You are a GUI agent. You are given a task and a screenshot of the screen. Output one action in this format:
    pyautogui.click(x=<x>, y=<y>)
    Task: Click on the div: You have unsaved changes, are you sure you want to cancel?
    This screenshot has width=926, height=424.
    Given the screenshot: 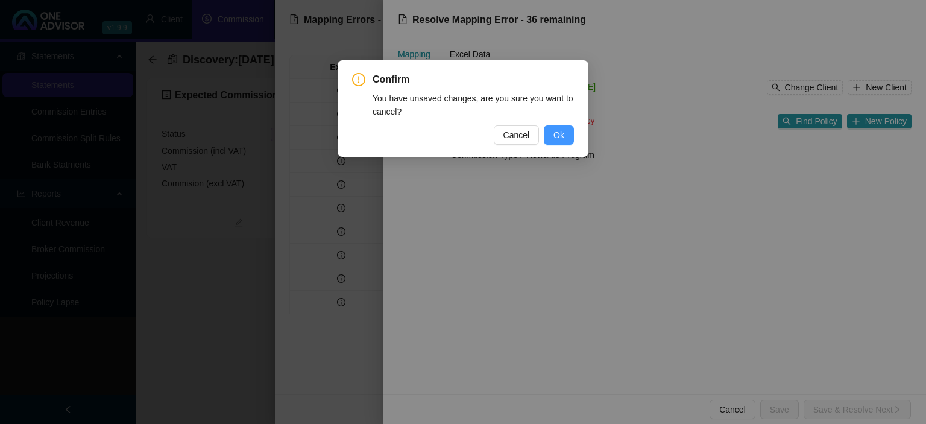 What is the action you would take?
    pyautogui.click(x=473, y=105)
    